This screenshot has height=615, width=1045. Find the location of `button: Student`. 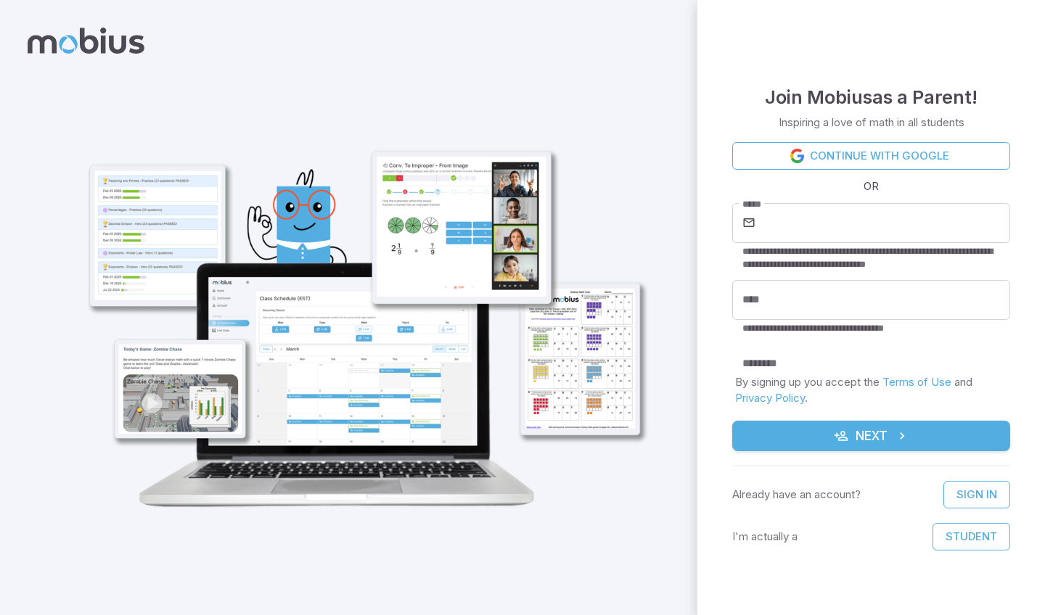

button: Student is located at coordinates (971, 537).